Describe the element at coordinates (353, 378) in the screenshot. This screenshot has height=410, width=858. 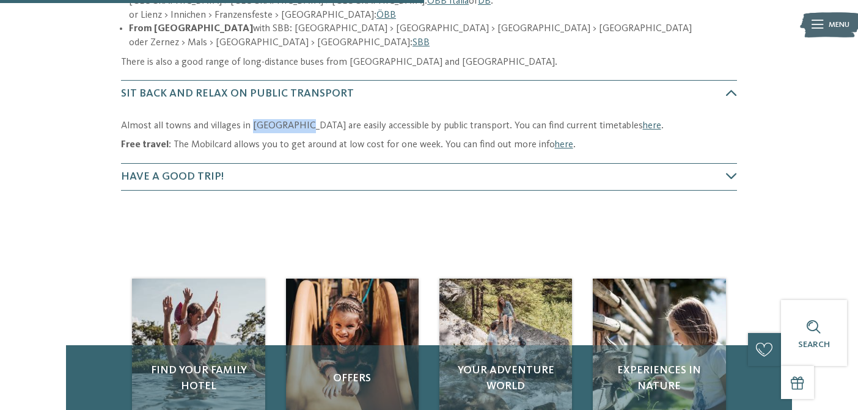
I see `span: Offers` at that location.